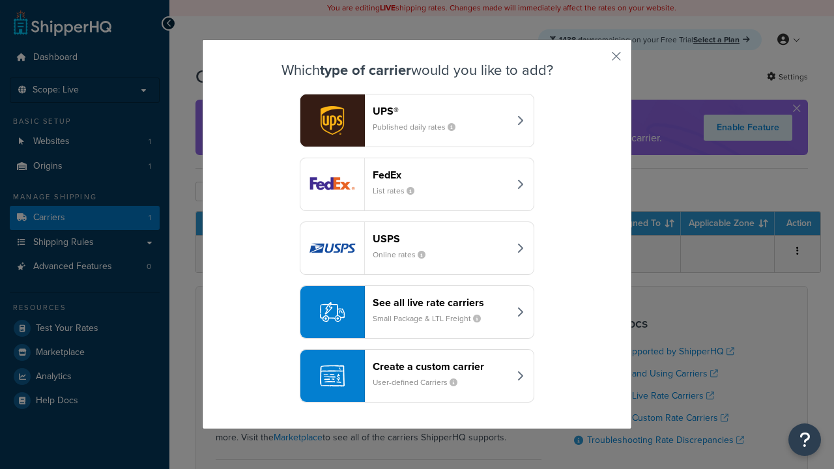  Describe the element at coordinates (441, 111) in the screenshot. I see `header: UPS®` at that location.